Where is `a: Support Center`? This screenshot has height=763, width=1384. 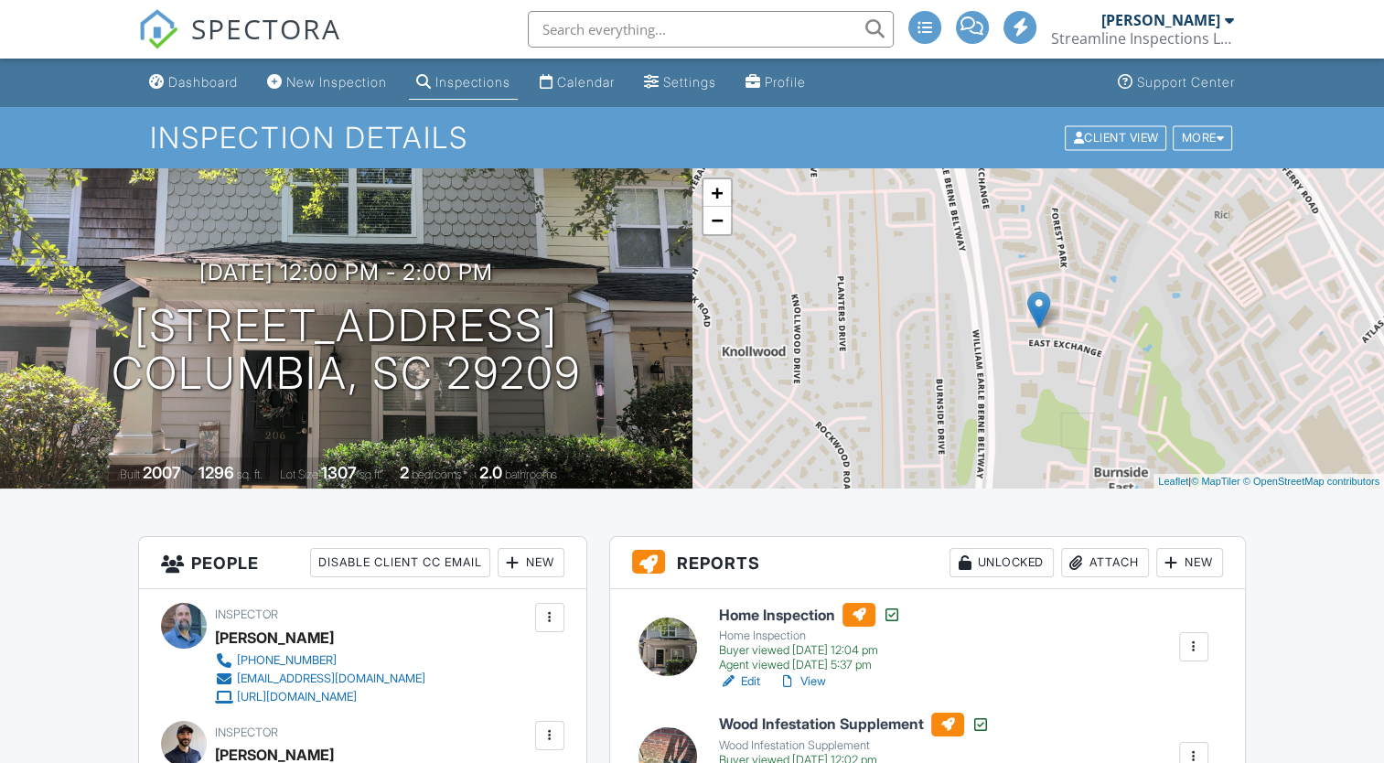 a: Support Center is located at coordinates (1176, 82).